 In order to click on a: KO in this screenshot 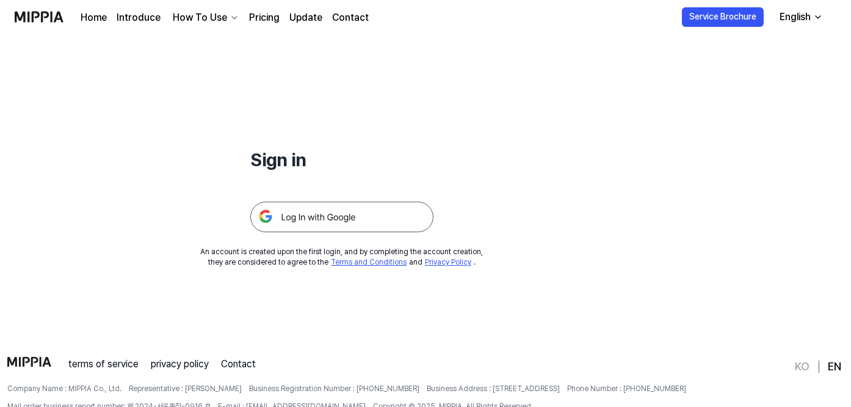, I will do `click(802, 366)`.